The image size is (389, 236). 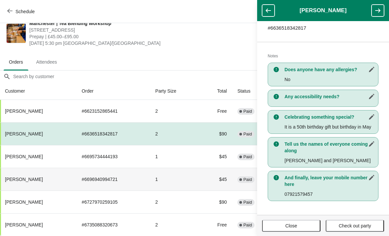 I want to click on h3: Celebrating something special?, so click(x=330, y=117).